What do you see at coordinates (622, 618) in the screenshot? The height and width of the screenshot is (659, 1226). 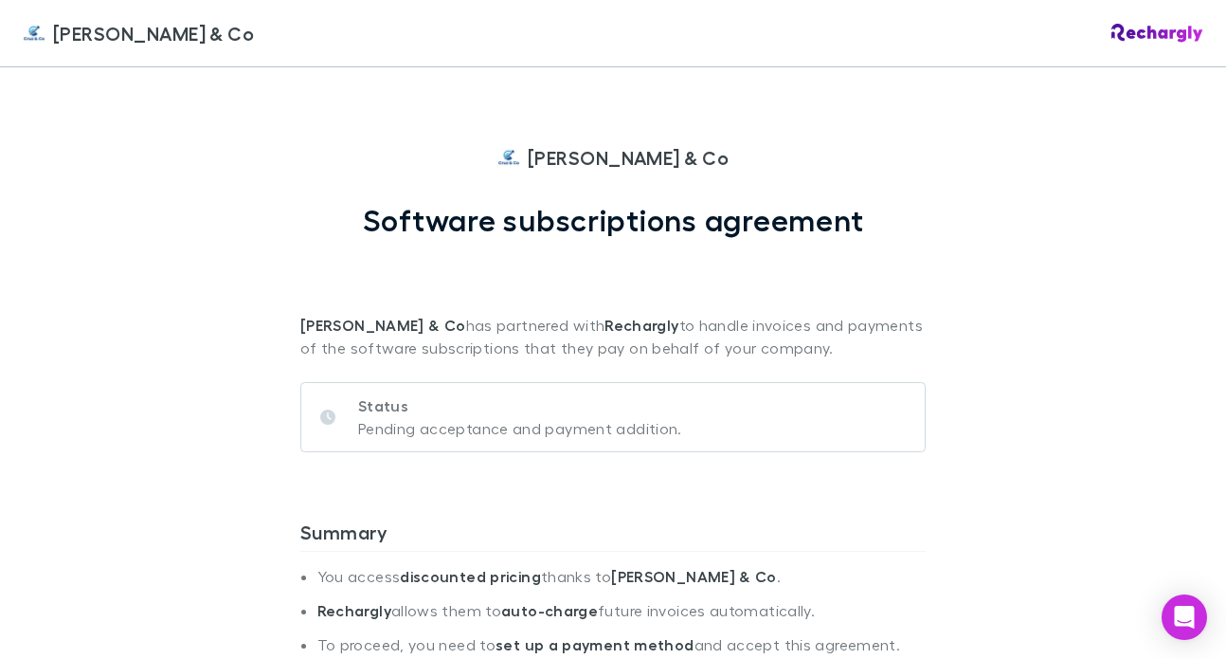 I see `li: allows them to future invoices automatically.` at bounding box center [622, 618].